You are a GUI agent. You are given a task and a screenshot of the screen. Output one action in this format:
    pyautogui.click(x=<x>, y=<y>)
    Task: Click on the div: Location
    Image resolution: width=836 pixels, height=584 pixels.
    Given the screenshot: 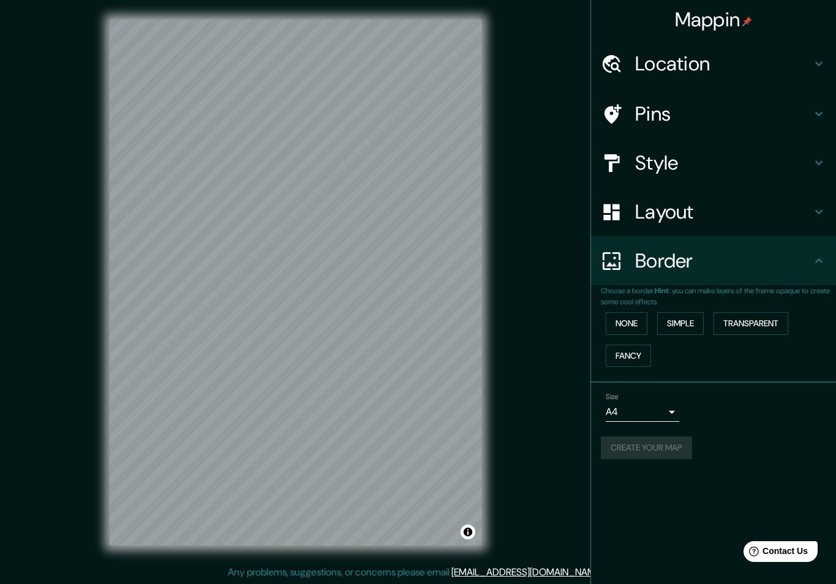 What is the action you would take?
    pyautogui.click(x=714, y=64)
    